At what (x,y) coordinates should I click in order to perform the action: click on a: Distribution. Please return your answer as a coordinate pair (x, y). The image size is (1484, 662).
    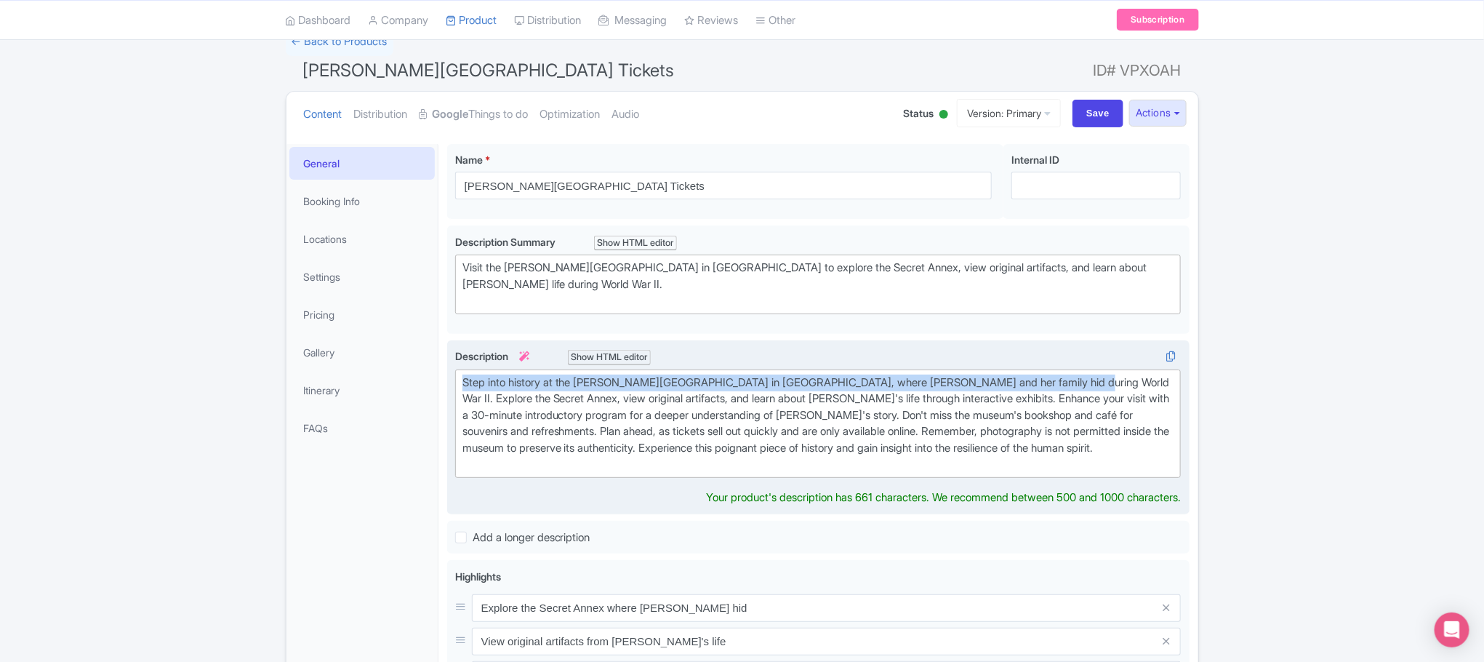
    Looking at the image, I should click on (381, 114).